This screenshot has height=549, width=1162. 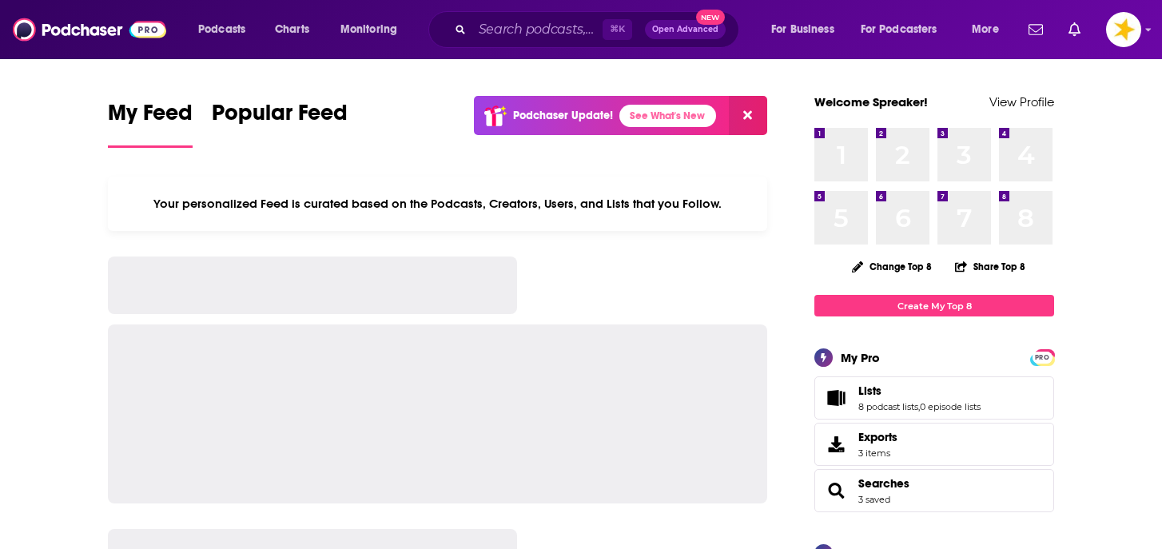 What do you see at coordinates (599, 30) in the screenshot?
I see `div: Search podcasts, credits, & more...` at bounding box center [599, 30].